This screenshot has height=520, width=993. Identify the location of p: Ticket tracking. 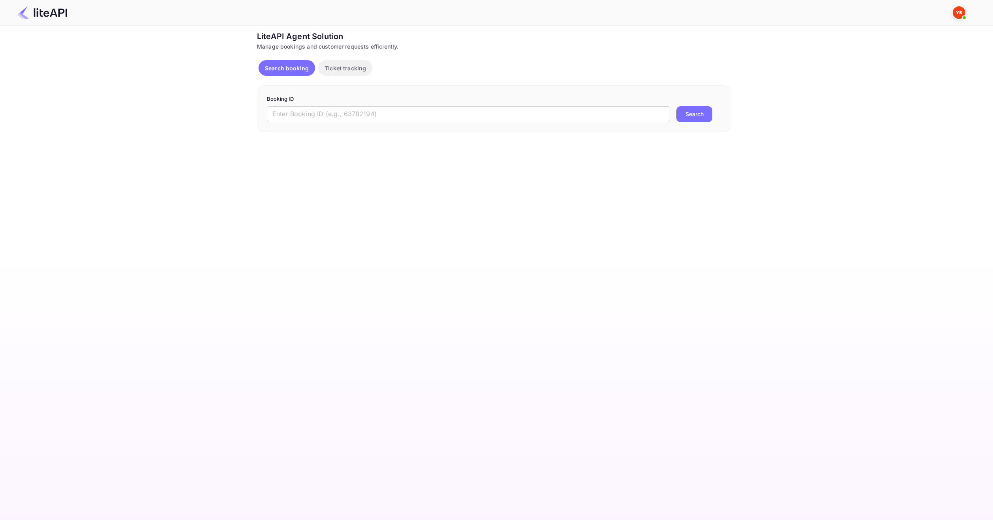
(345, 68).